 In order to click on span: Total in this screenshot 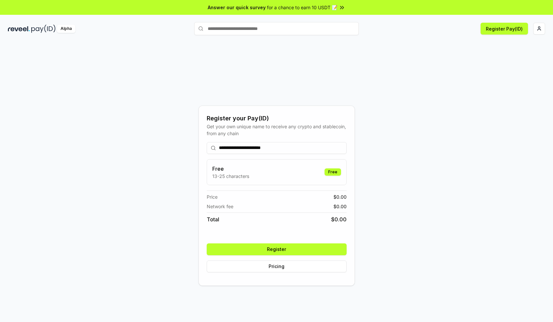, I will do `click(213, 220)`.